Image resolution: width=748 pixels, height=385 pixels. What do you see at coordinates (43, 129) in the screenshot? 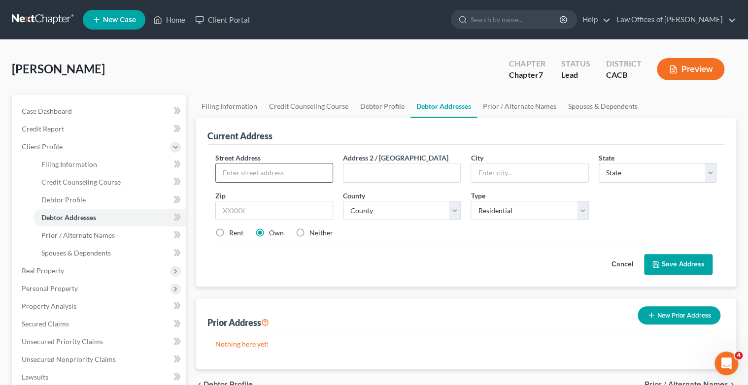
I see `span: Credit Report` at bounding box center [43, 129].